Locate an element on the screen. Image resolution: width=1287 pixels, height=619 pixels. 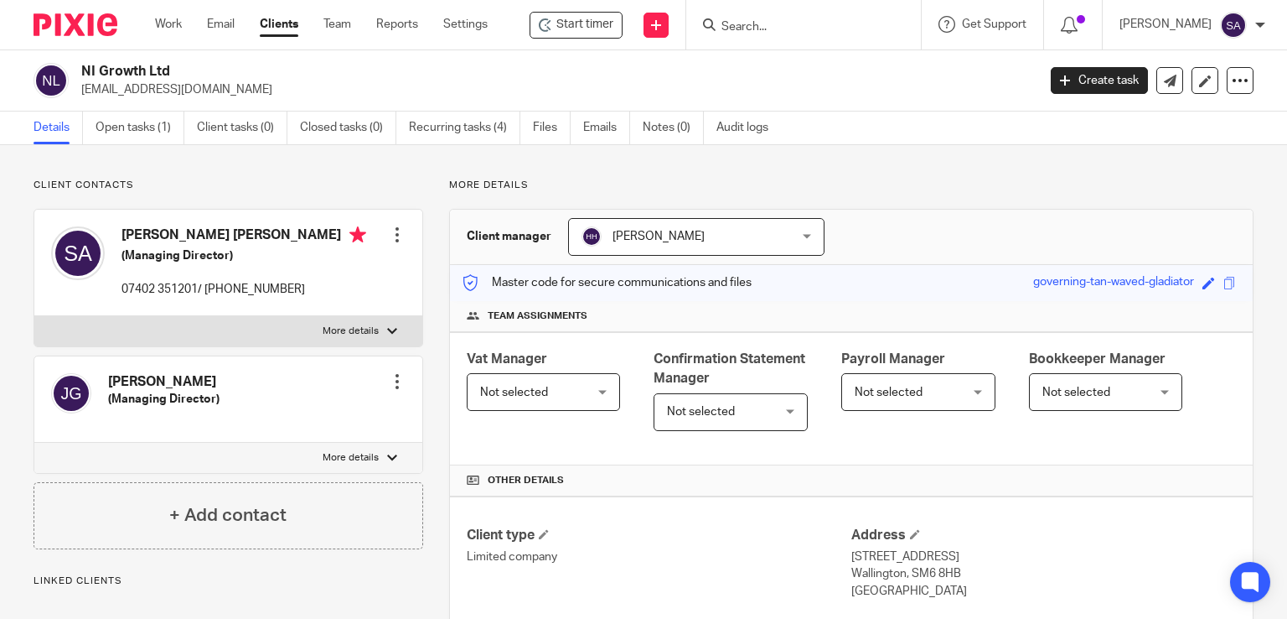
a: Recurring tasks (4) is located at coordinates (464, 127).